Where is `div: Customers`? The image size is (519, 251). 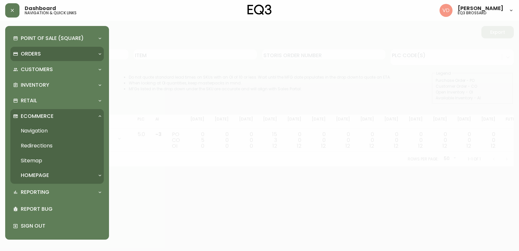
div: Customers is located at coordinates (57, 69).